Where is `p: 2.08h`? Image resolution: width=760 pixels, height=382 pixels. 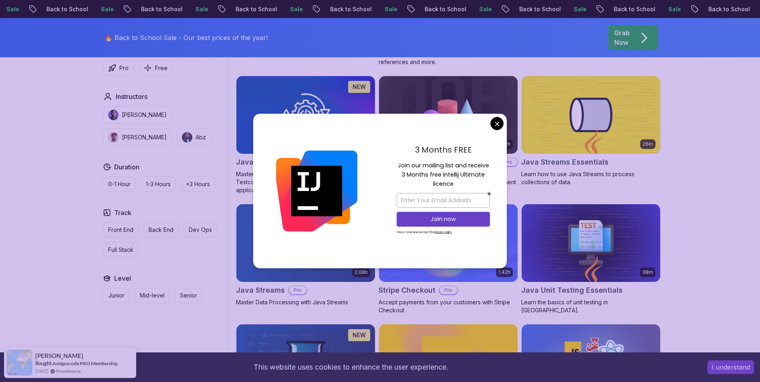 p: 2.08h is located at coordinates (361, 273).